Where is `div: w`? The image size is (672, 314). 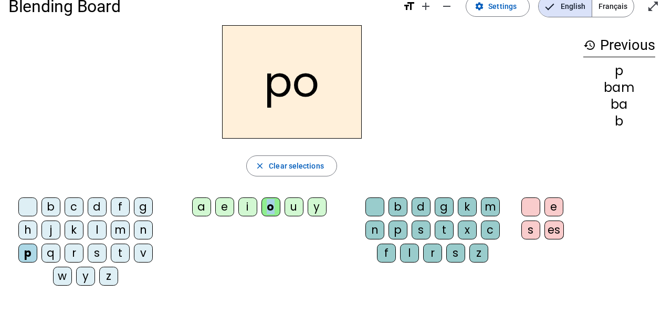
div: w is located at coordinates (62, 276).